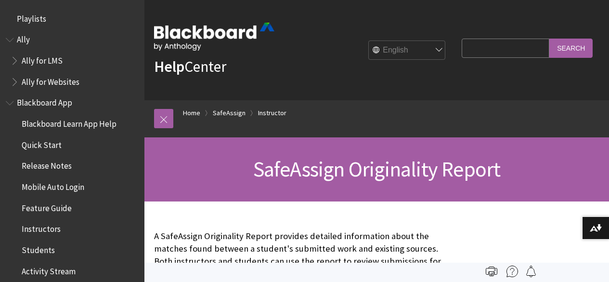 This screenshot has width=609, height=282. What do you see at coordinates (23, 38) in the screenshot?
I see `span: Ally` at bounding box center [23, 38].